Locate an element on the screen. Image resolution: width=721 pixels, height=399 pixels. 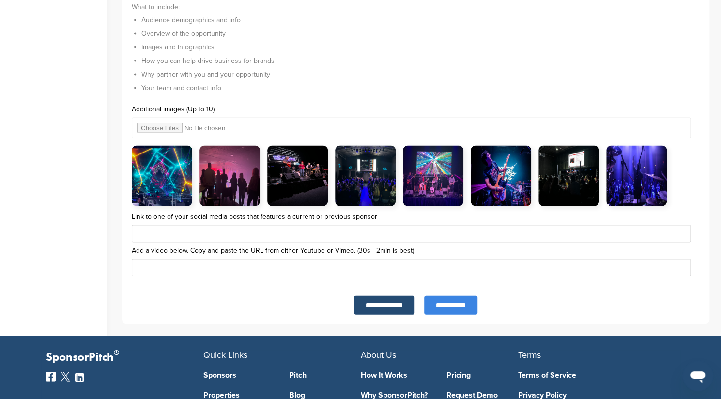
a: Pitch is located at coordinates (325, 375).